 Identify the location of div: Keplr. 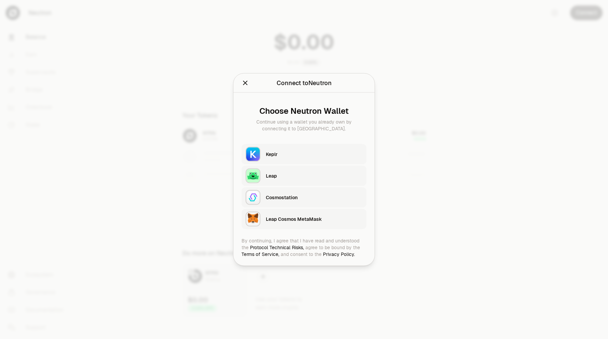
(314, 154).